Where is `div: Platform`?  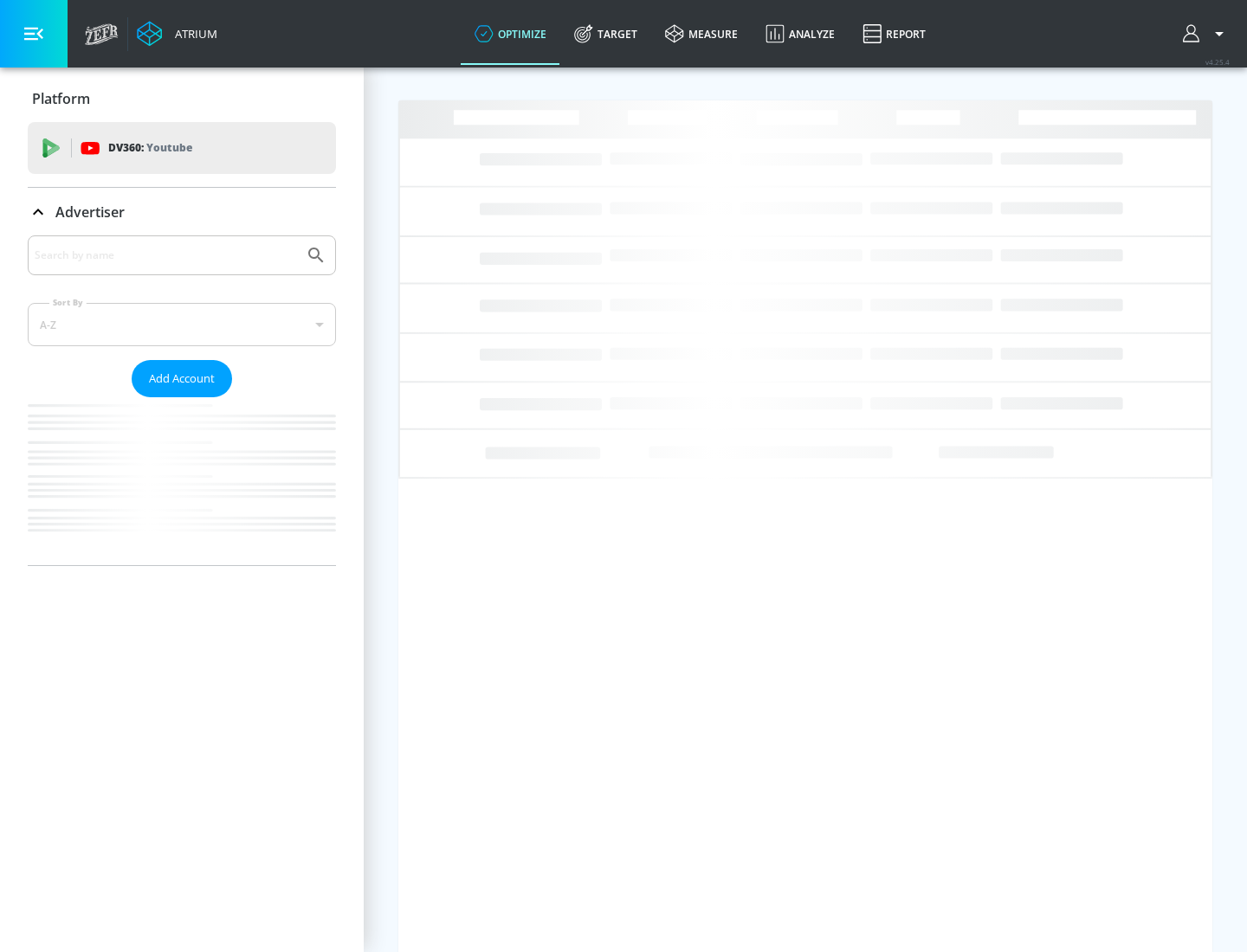 div: Platform is located at coordinates (182, 99).